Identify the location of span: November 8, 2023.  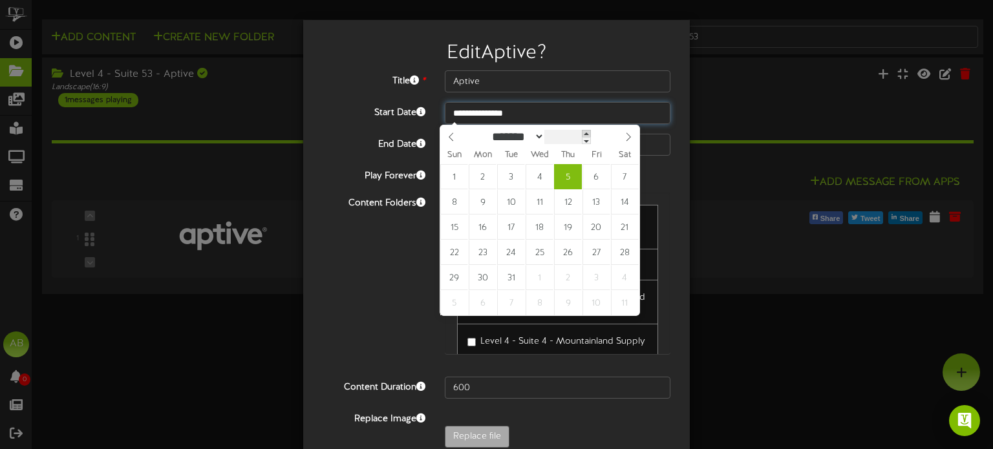
(539, 303).